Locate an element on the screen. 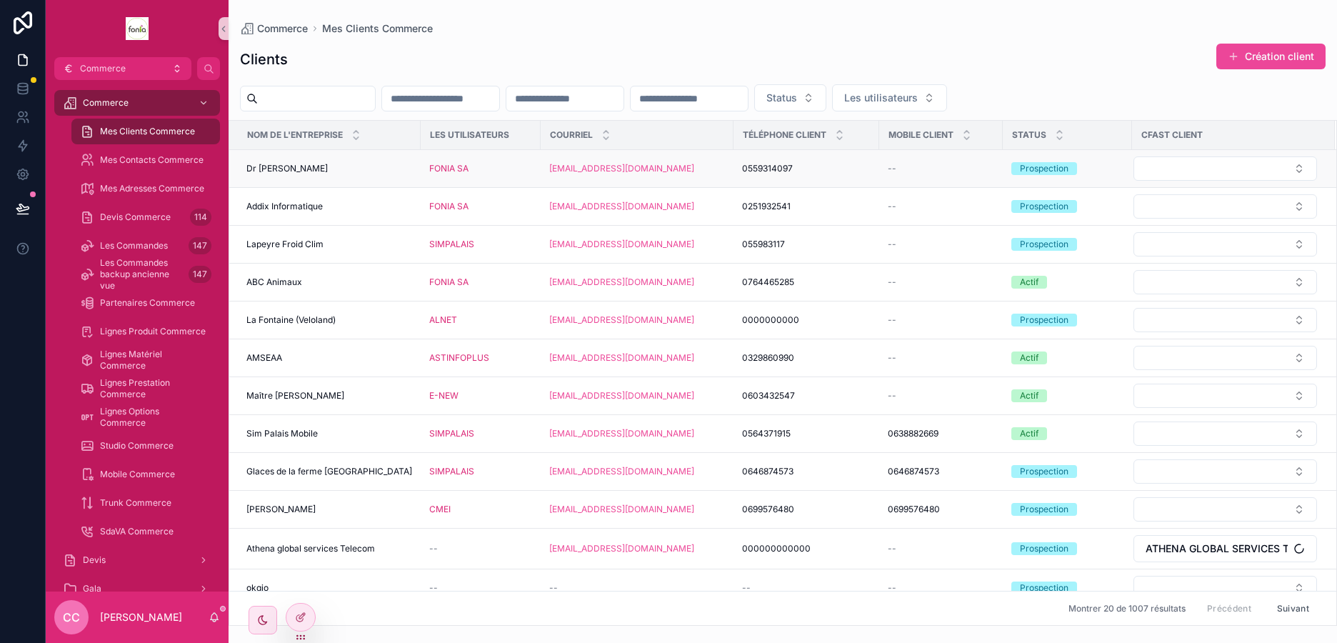 This screenshot has width=1337, height=643. a: Les Commandes147 is located at coordinates (146, 246).